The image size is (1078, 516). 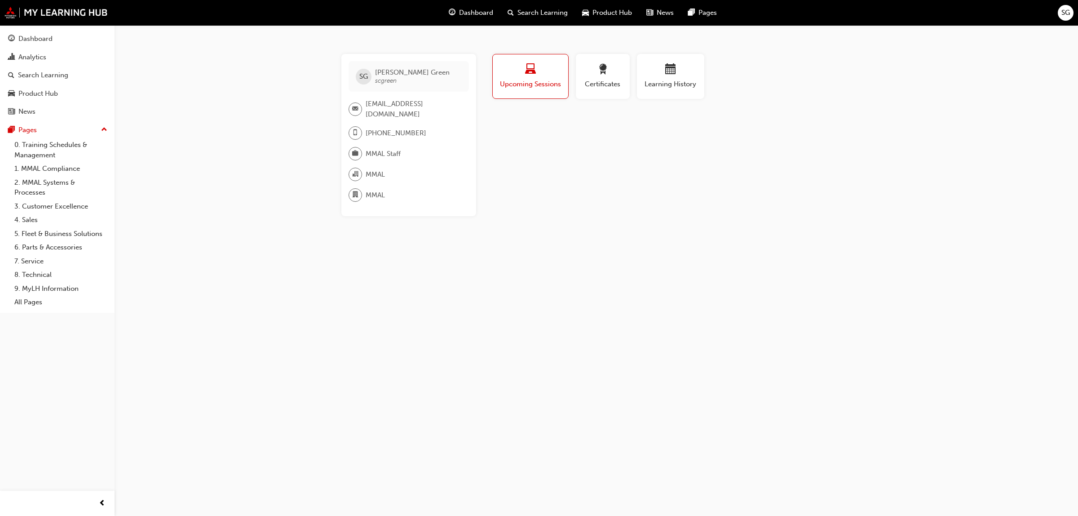 I want to click on span: email-icon, so click(x=355, y=109).